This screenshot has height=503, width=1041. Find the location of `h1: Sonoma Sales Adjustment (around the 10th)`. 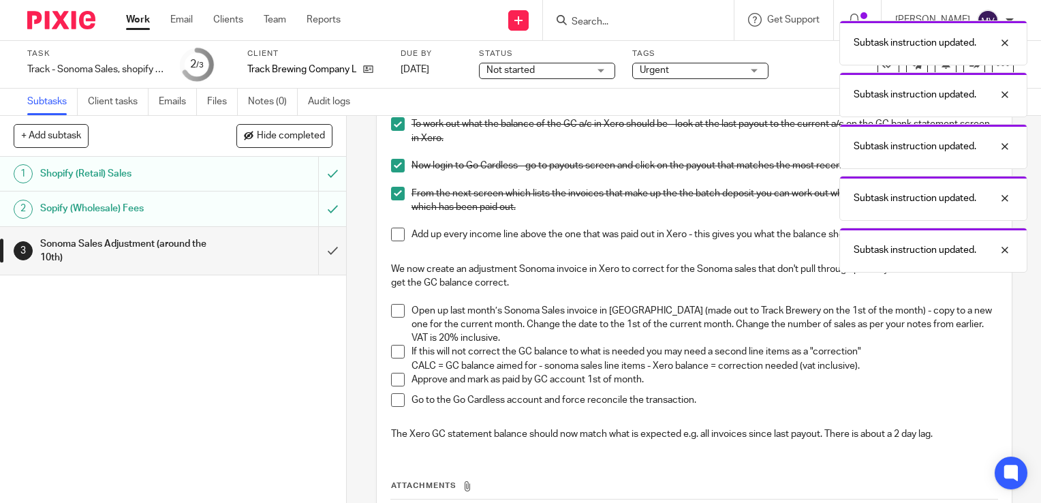

h1: Sonoma Sales Adjustment (around the 10th) is located at coordinates (128, 251).